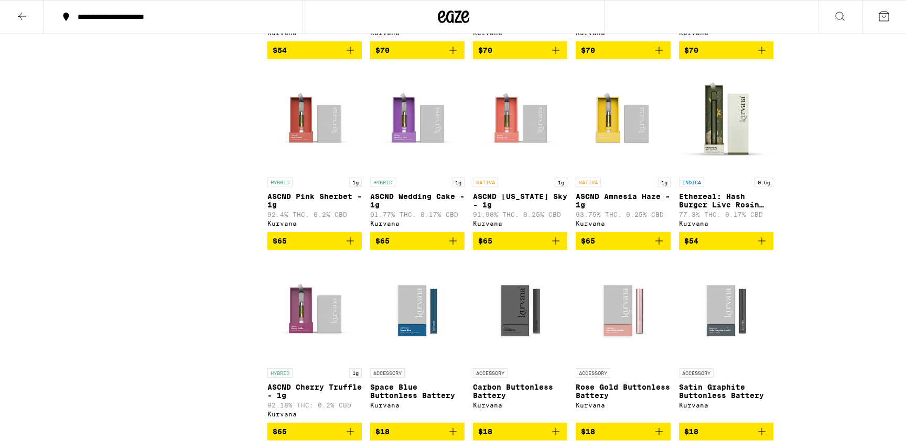  I want to click on p: INDICA, so click(691, 182).